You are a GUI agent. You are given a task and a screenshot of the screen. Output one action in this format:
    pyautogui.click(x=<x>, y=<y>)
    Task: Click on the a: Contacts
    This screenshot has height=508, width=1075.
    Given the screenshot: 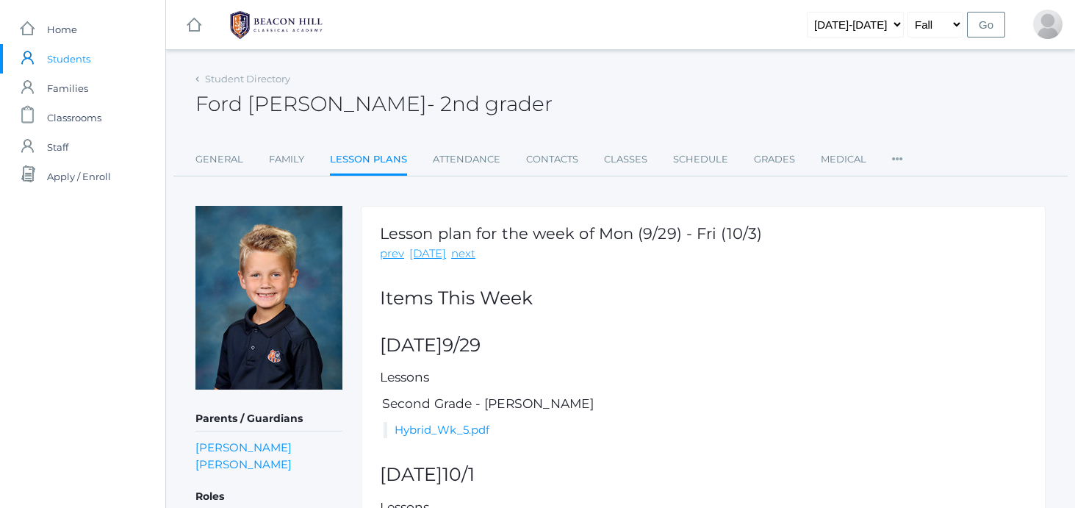 What is the action you would take?
    pyautogui.click(x=552, y=159)
    